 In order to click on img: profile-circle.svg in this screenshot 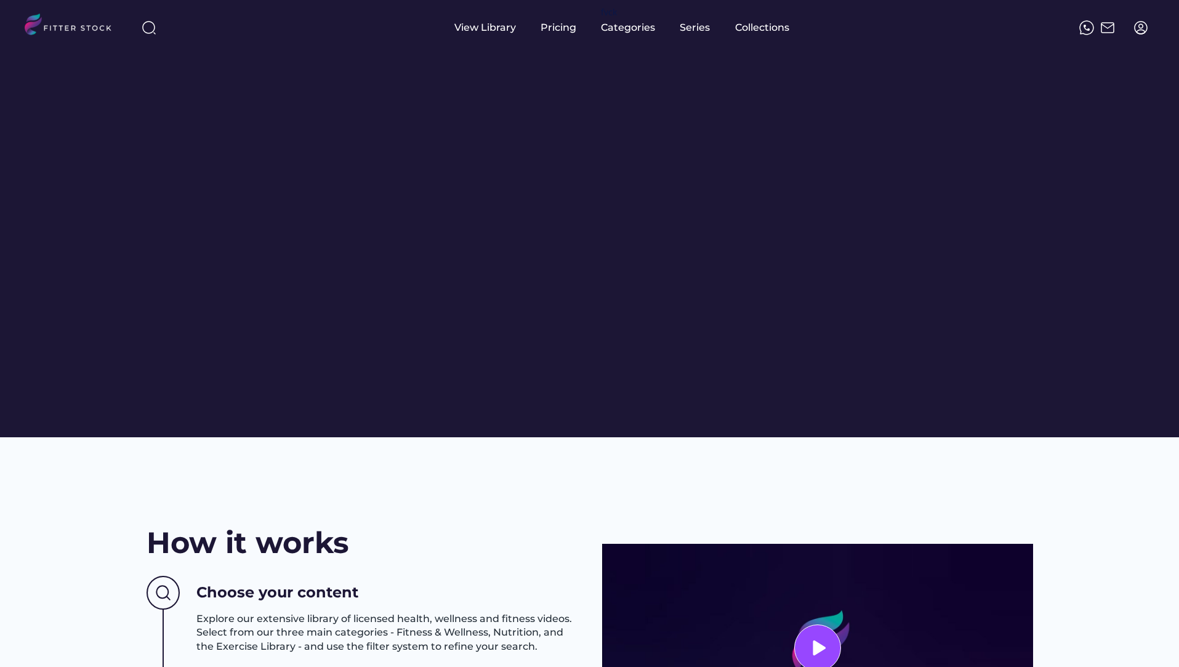, I will do `click(1141, 28)`.